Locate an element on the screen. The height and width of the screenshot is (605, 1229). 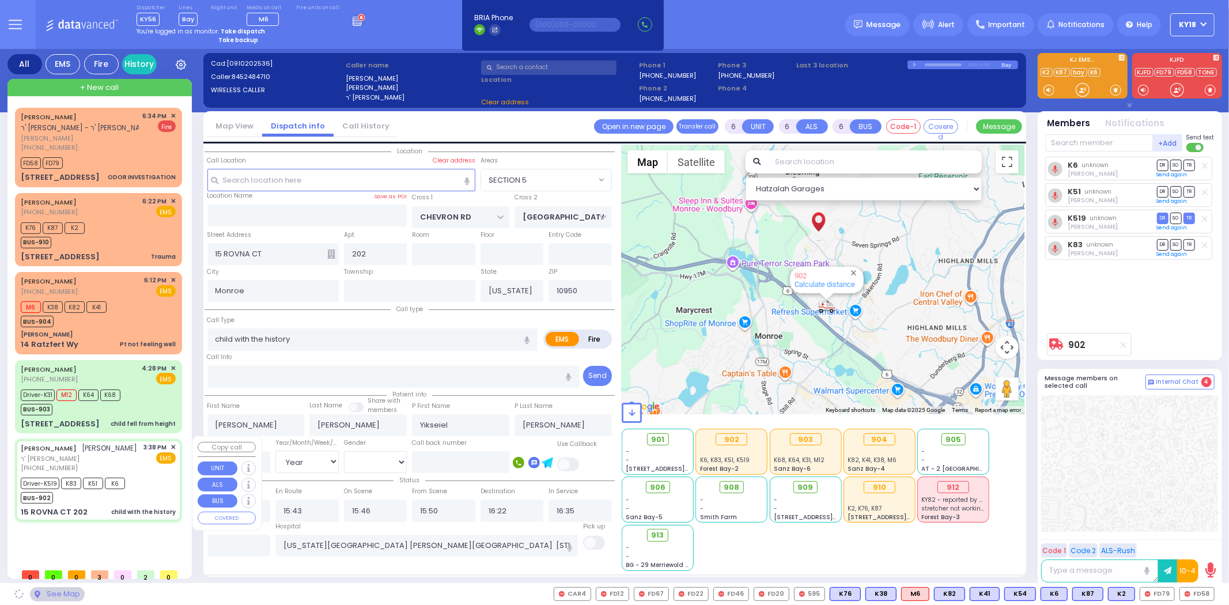
button: Message is located at coordinates (999, 126).